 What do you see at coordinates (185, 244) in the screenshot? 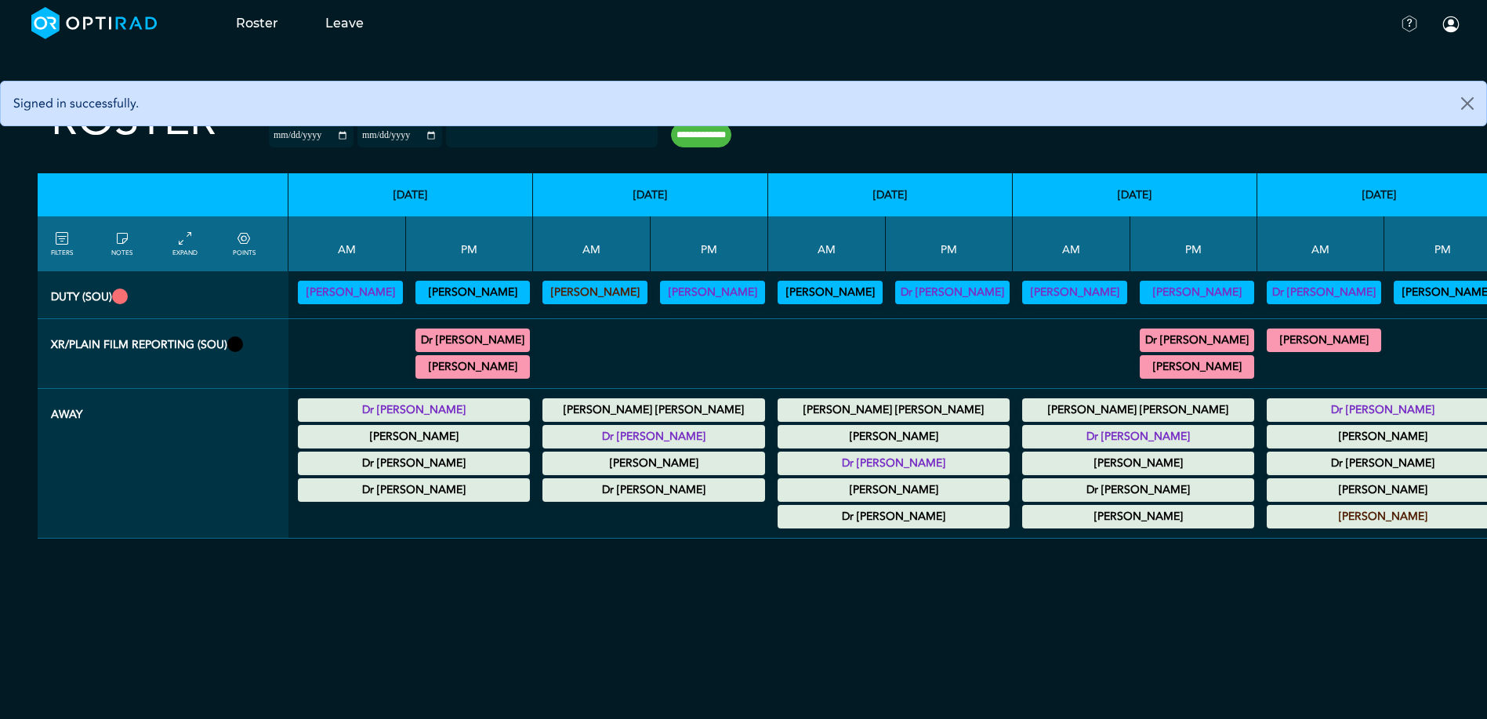
I see `a: collapse/expand entries` at bounding box center [185, 244].